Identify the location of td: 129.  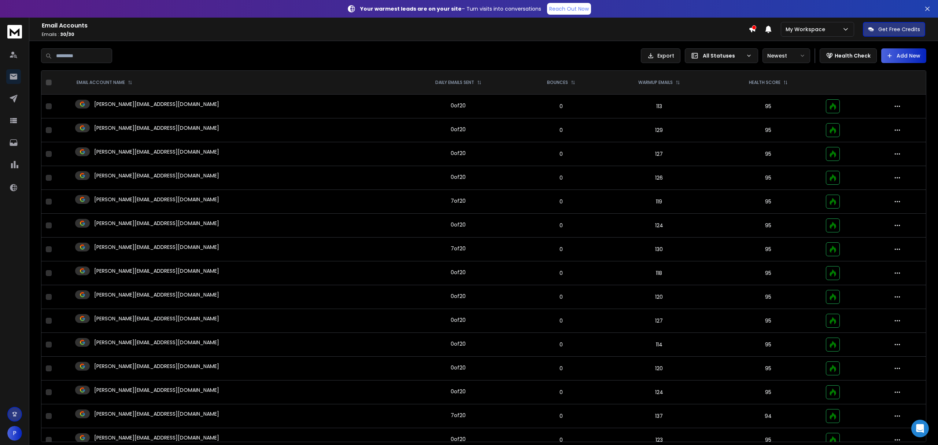
(659, 130).